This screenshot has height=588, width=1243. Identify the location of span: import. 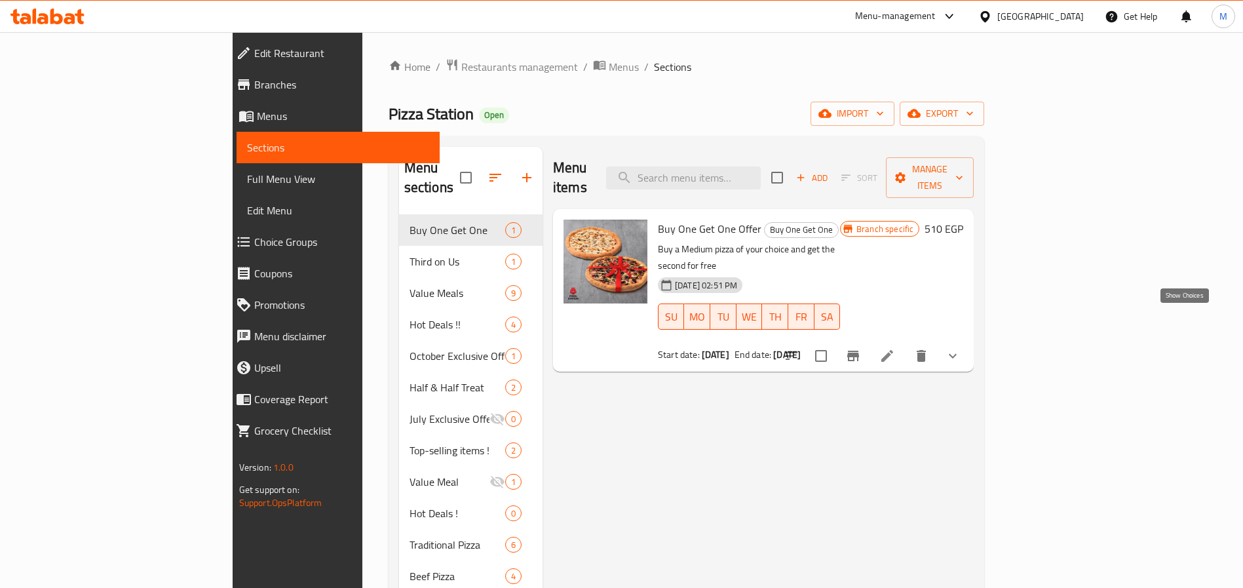
(853, 113).